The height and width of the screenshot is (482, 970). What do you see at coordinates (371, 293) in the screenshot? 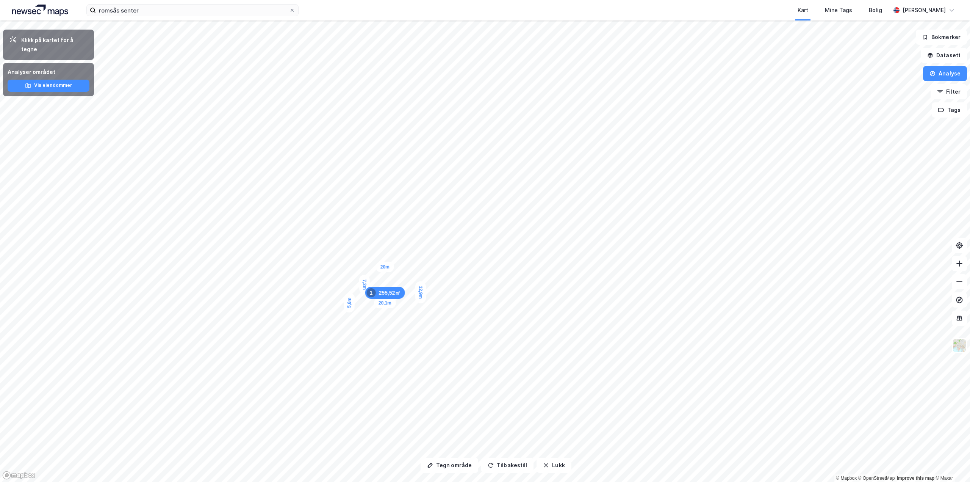
I see `div: 1` at bounding box center [371, 293].